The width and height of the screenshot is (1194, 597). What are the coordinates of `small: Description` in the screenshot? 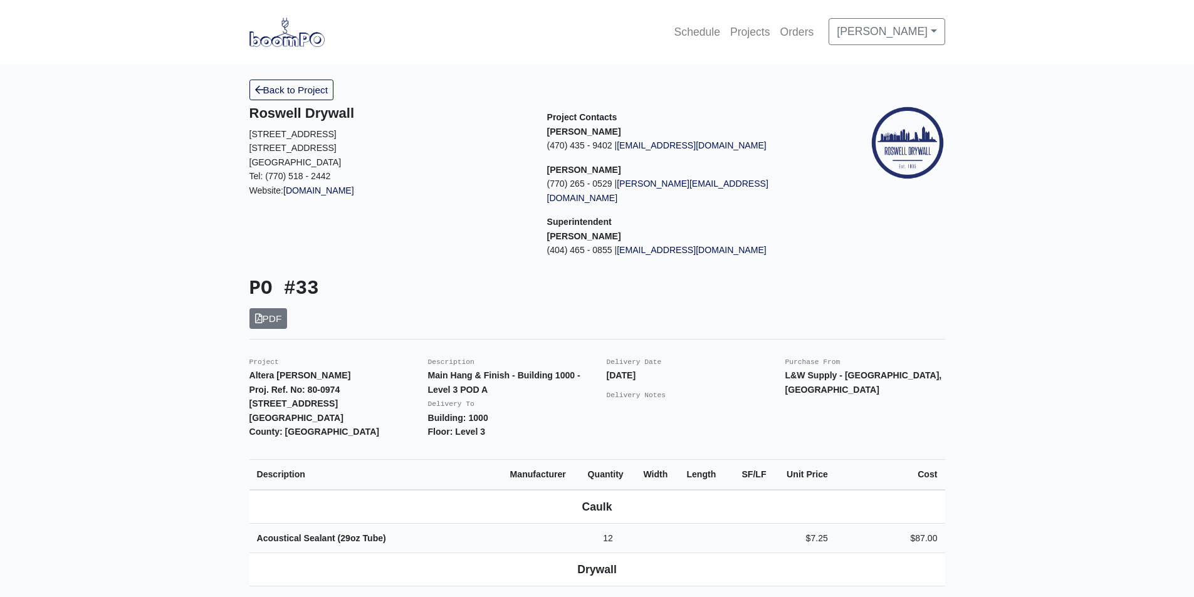 It's located at (451, 362).